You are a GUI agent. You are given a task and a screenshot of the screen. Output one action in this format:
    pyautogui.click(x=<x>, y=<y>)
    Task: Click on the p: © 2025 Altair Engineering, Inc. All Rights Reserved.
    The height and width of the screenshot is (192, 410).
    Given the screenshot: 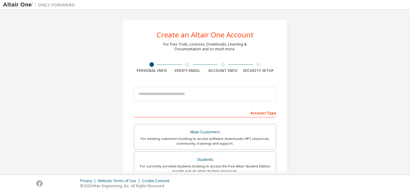 What is the action you would take?
    pyautogui.click(x=126, y=186)
    